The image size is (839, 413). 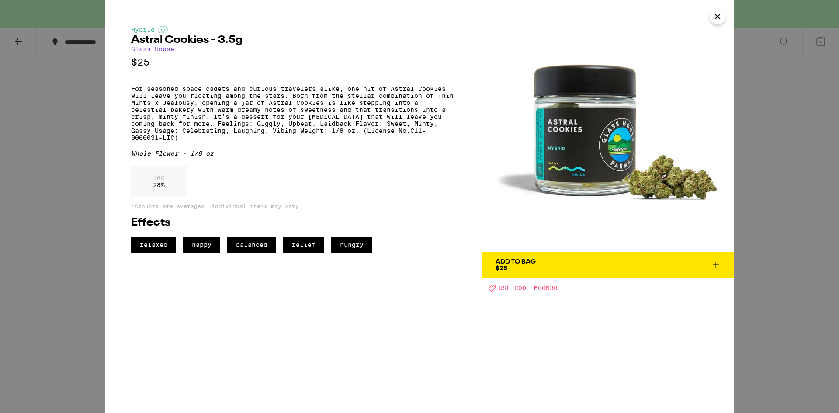 What do you see at coordinates (516, 262) in the screenshot?
I see `div: Add To Bag` at bounding box center [516, 262].